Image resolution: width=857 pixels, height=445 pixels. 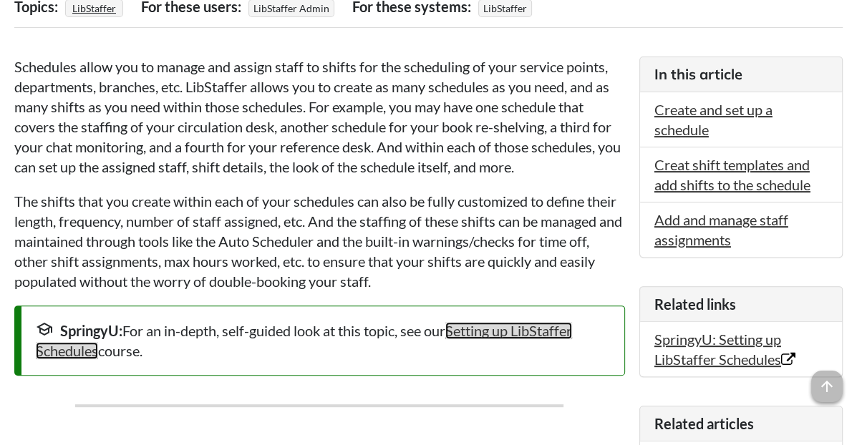 What do you see at coordinates (724, 349) in the screenshot?
I see `a: SpringyU: Setting up LibStaffer Schedules` at bounding box center [724, 349].